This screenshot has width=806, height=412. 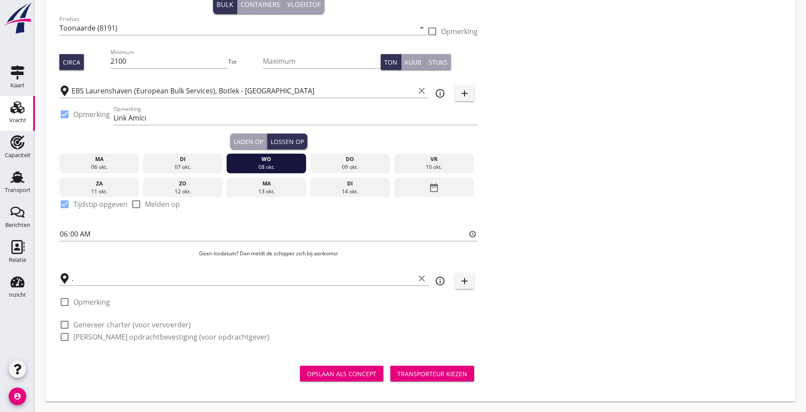 I want to click on div: Capaciteit, so click(x=17, y=155).